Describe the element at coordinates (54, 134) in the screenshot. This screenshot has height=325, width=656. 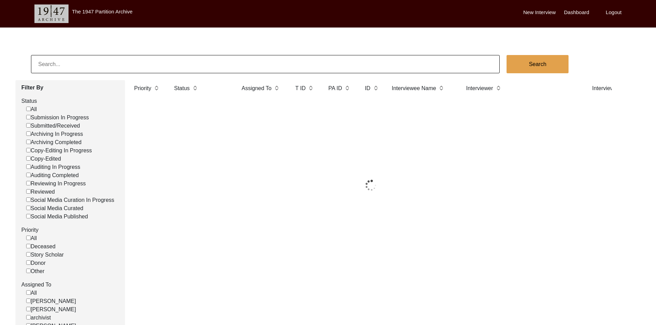
I see `label: Archiving In Progress` at that location.